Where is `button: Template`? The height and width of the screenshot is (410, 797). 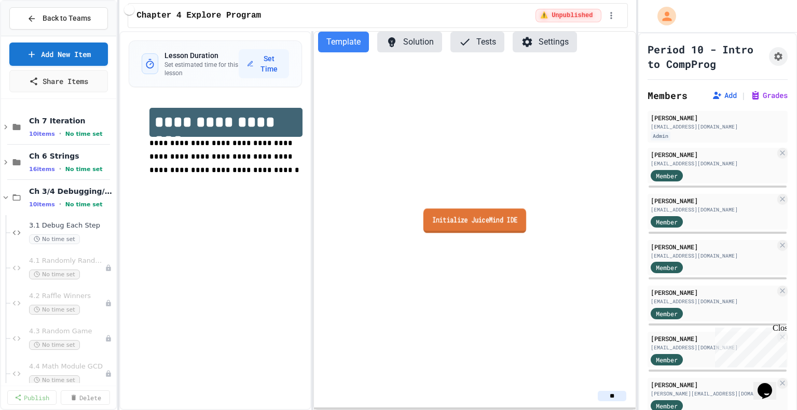 button: Template is located at coordinates (343, 42).